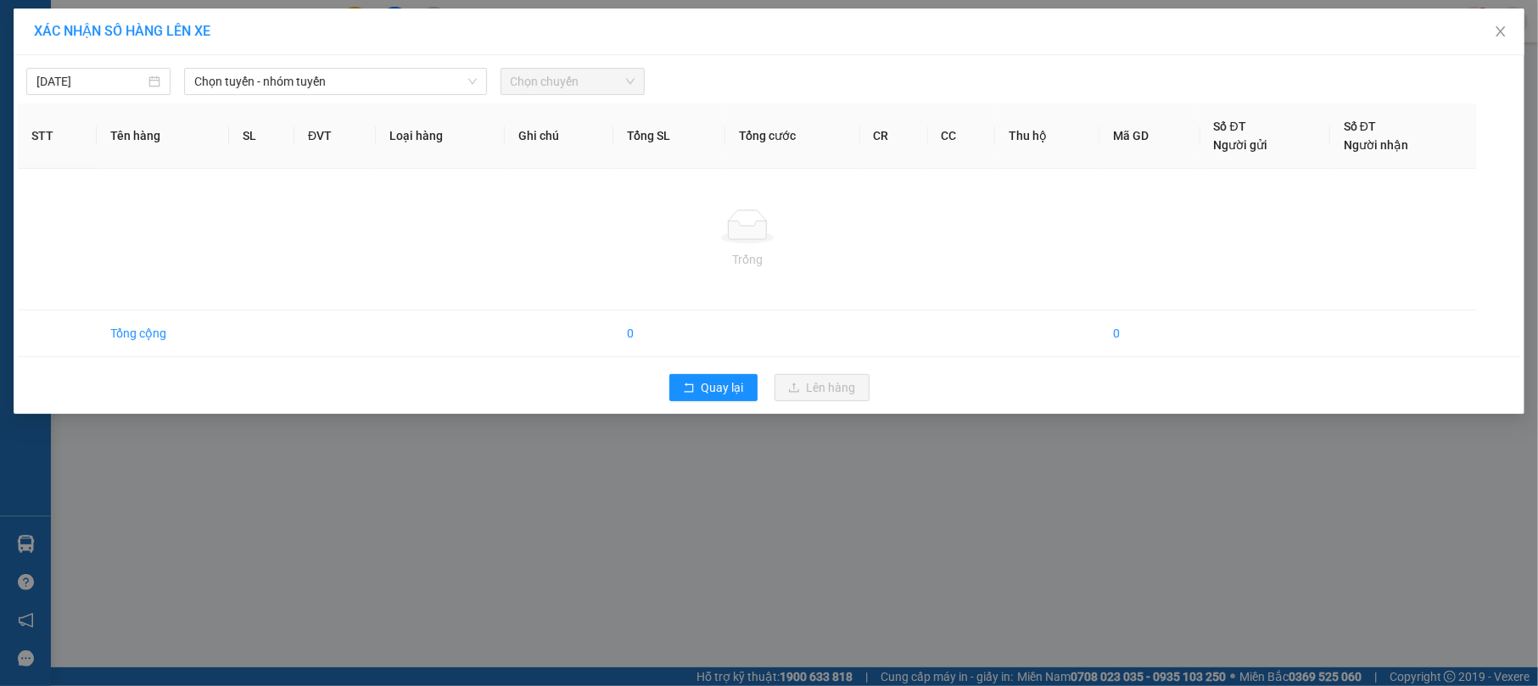 The height and width of the screenshot is (686, 1538). What do you see at coordinates (1500, 31) in the screenshot?
I see `span: close` at bounding box center [1500, 31].